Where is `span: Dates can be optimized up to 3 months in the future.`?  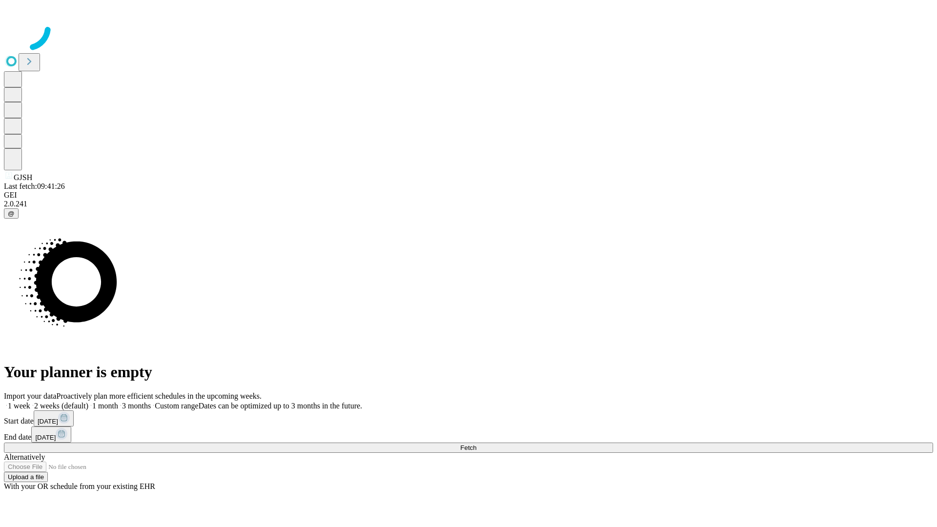 span: Dates can be optimized up to 3 months in the future. is located at coordinates (280, 406).